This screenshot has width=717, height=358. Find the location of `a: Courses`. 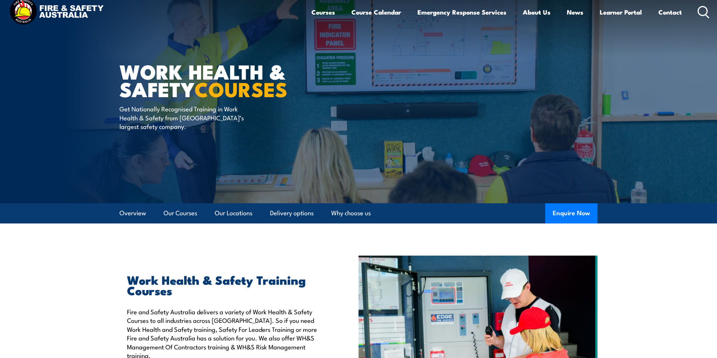

a: Courses is located at coordinates (323, 12).